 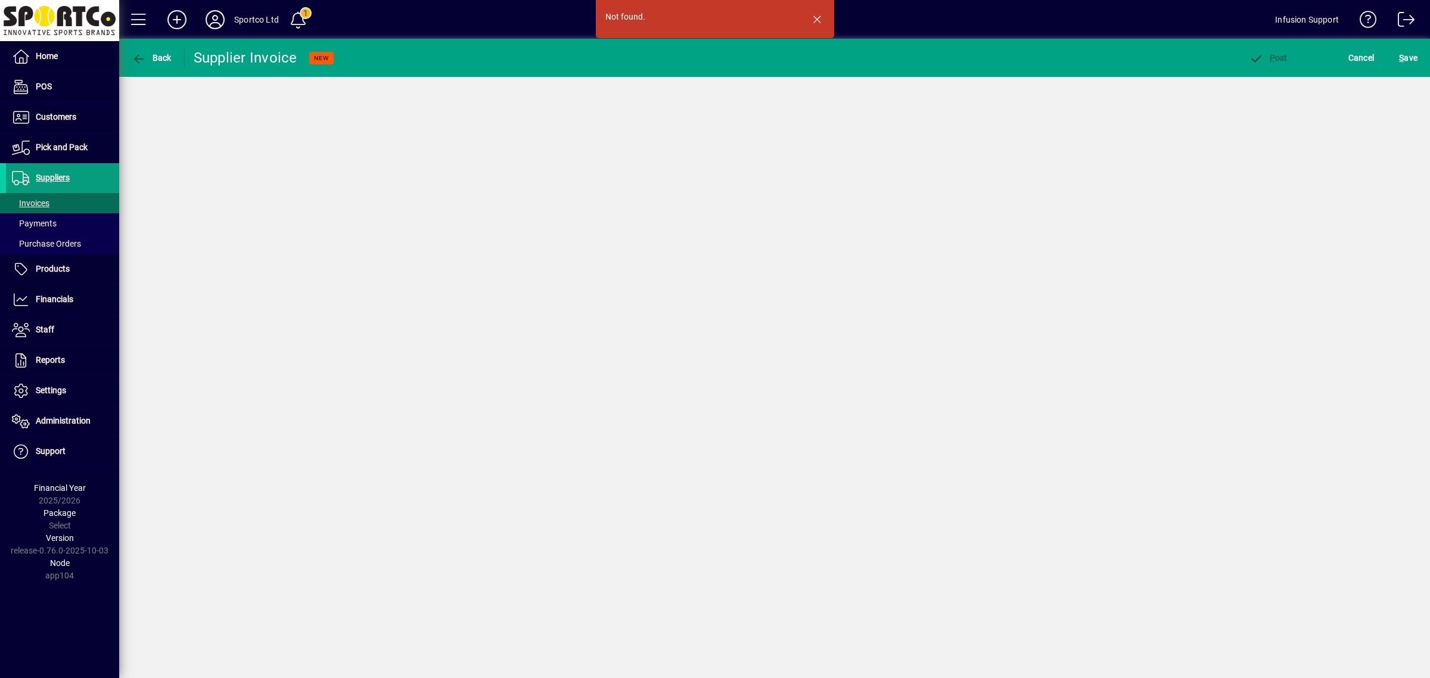 What do you see at coordinates (245, 58) in the screenshot?
I see `div: Supplier Invoice` at bounding box center [245, 58].